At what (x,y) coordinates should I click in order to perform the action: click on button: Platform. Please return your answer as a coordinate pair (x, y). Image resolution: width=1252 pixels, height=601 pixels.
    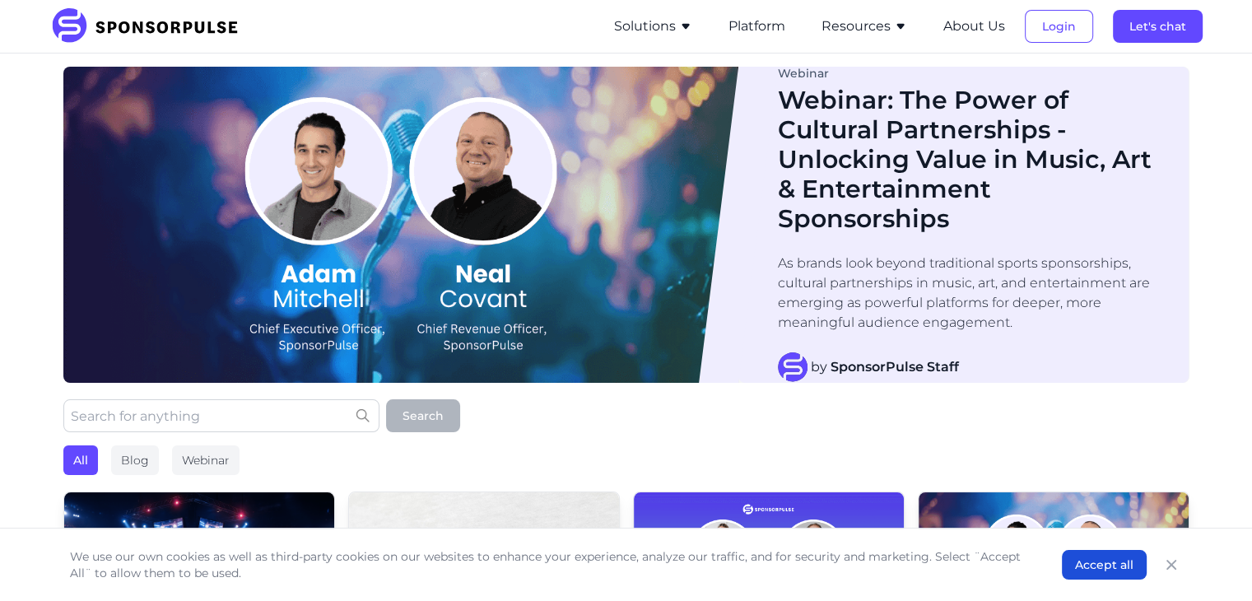
    Looking at the image, I should click on (756, 26).